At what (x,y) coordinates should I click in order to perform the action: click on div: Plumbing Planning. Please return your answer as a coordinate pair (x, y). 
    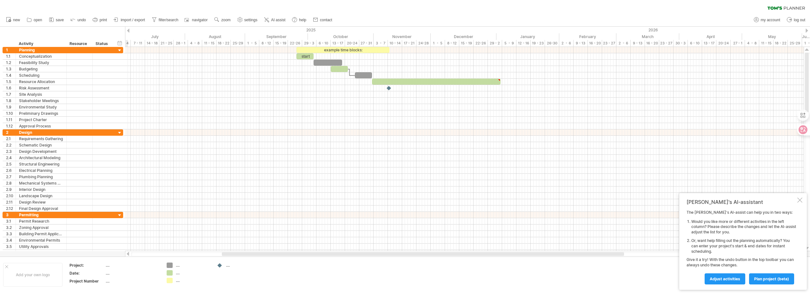
    Looking at the image, I should click on (41, 177).